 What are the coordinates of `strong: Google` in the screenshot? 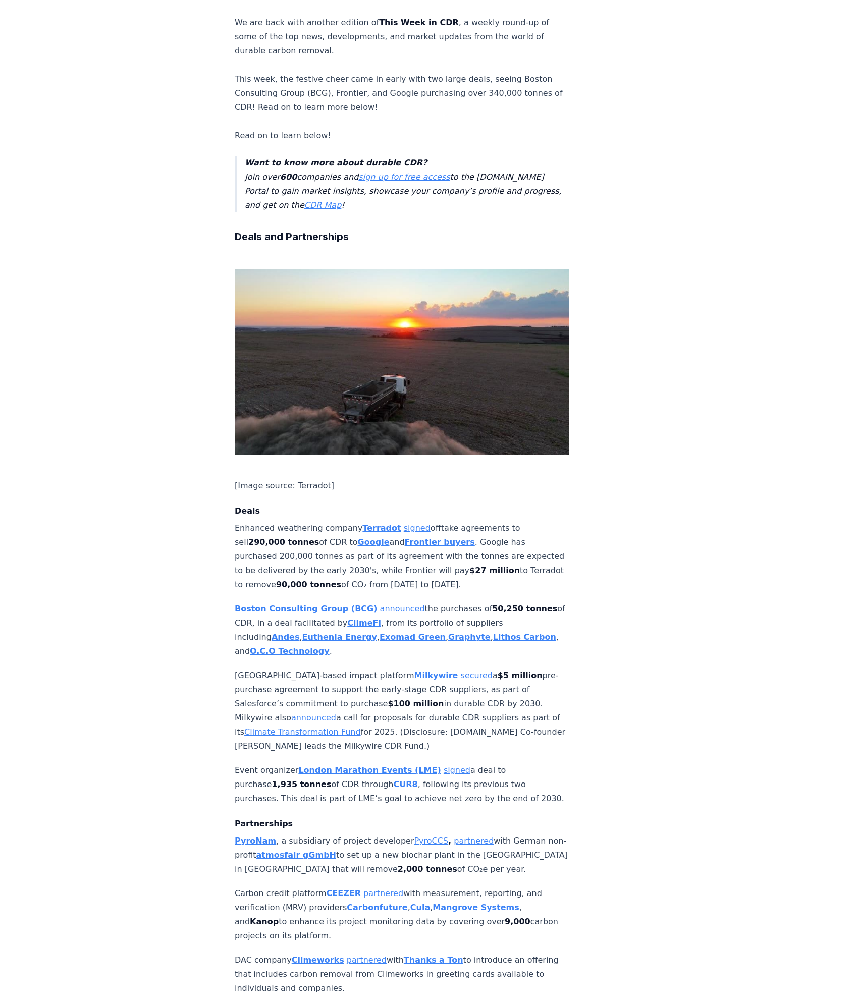 It's located at (373, 542).